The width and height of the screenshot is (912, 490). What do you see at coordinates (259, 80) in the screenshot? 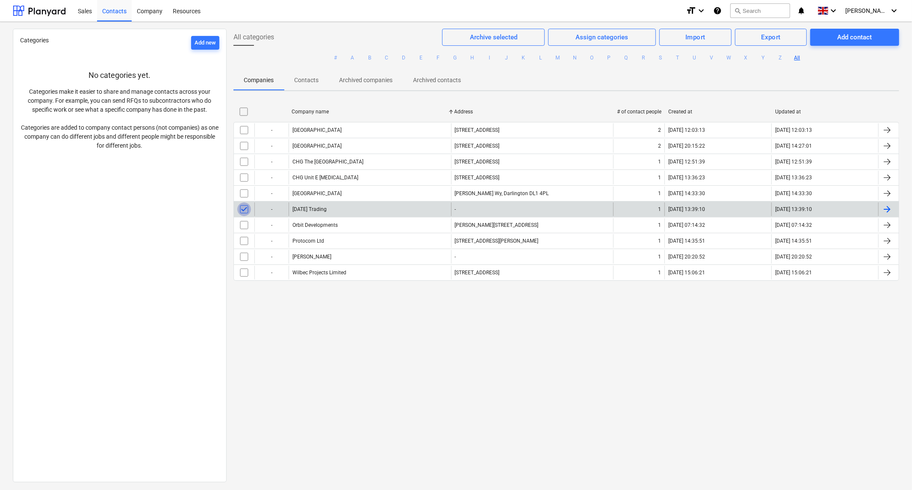
I see `p: Companies` at bounding box center [259, 80].